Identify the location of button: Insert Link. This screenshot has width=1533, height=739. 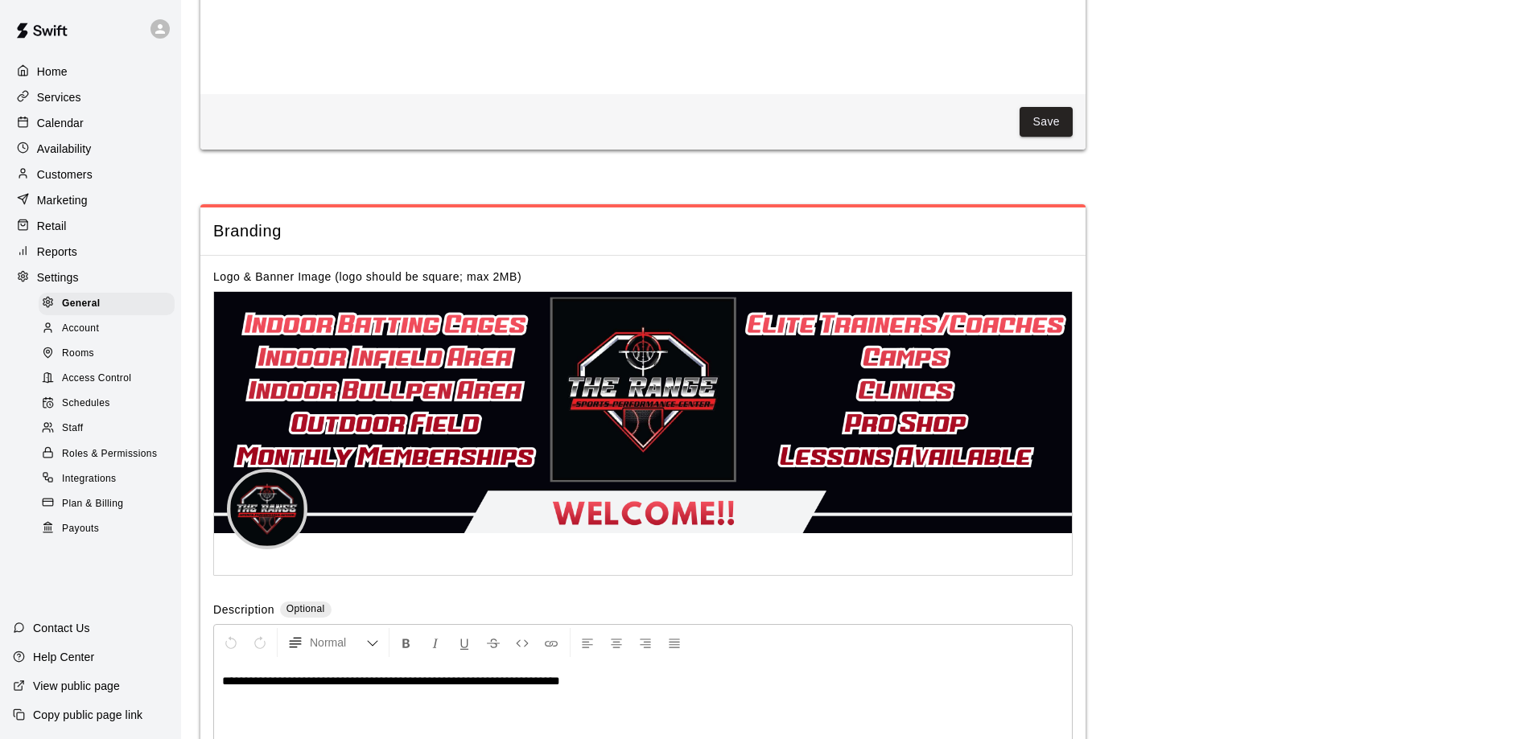
(551, 643).